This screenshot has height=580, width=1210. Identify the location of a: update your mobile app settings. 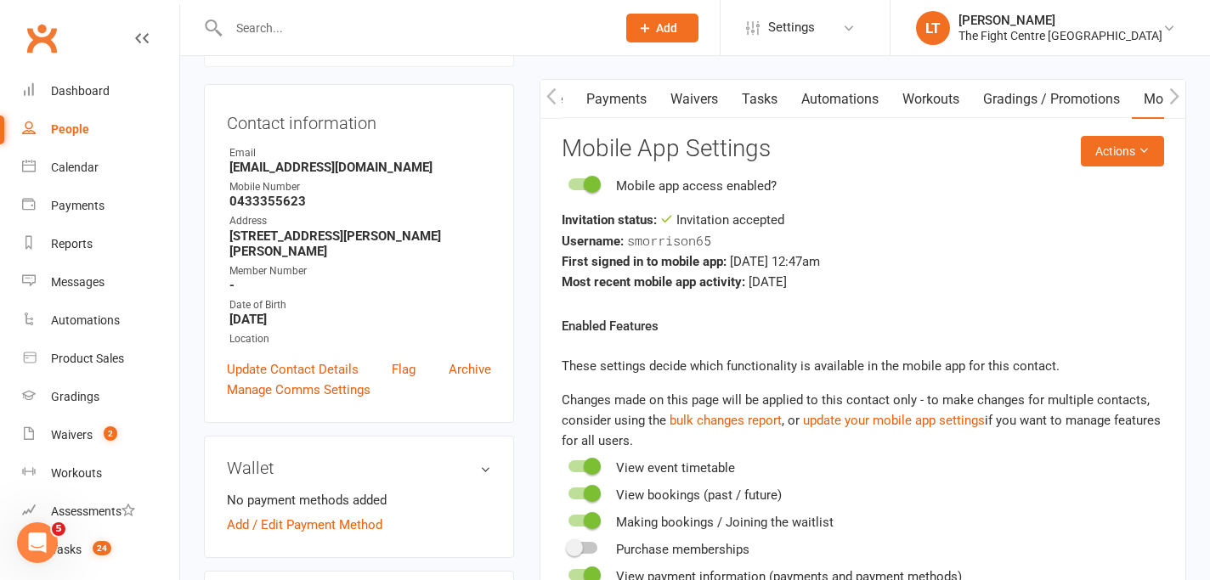
(894, 421).